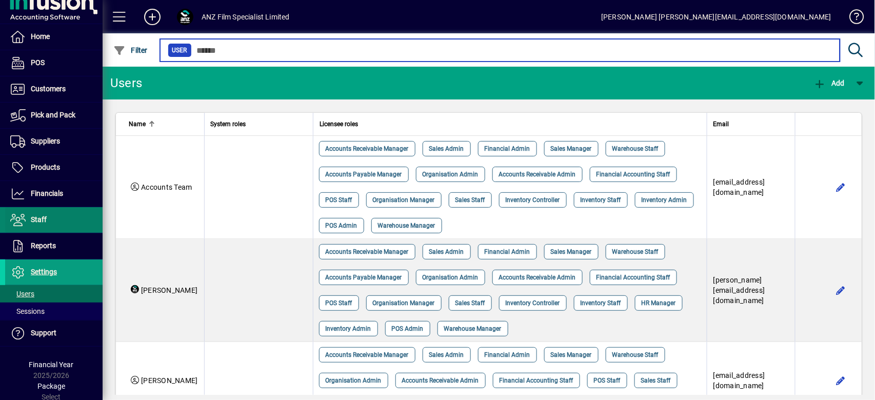 This screenshot has width=875, height=400. What do you see at coordinates (44, 272) in the screenshot?
I see `span: Settings` at bounding box center [44, 272].